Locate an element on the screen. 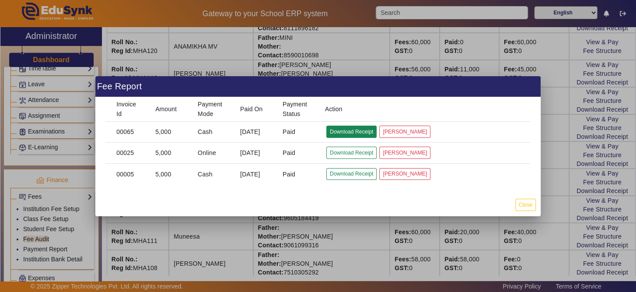 The image size is (636, 292). mat-header-cell: Payment Mode is located at coordinates (212, 109).